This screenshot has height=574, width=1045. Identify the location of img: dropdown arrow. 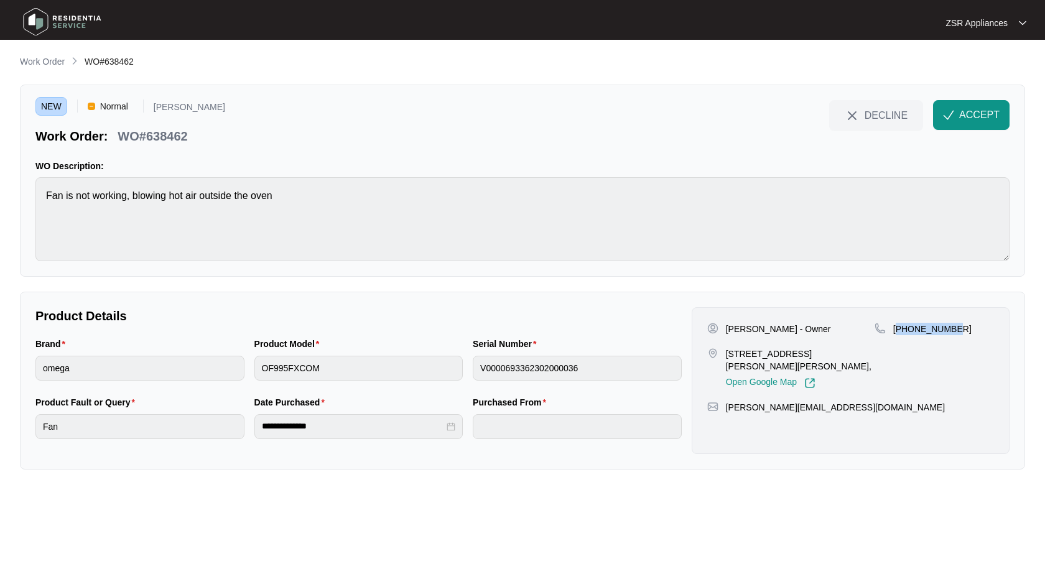
(1022, 23).